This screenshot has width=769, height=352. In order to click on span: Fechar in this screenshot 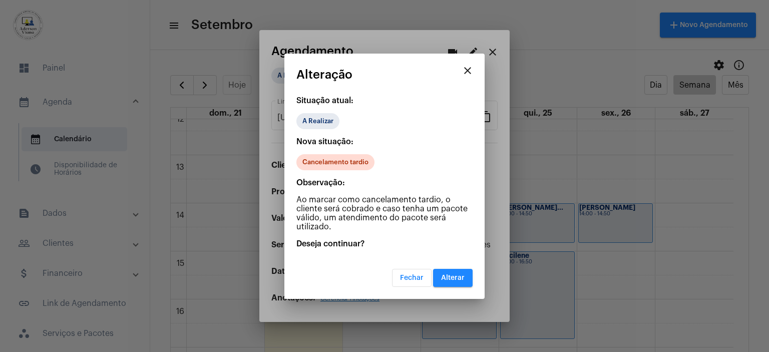, I will do `click(412, 278)`.